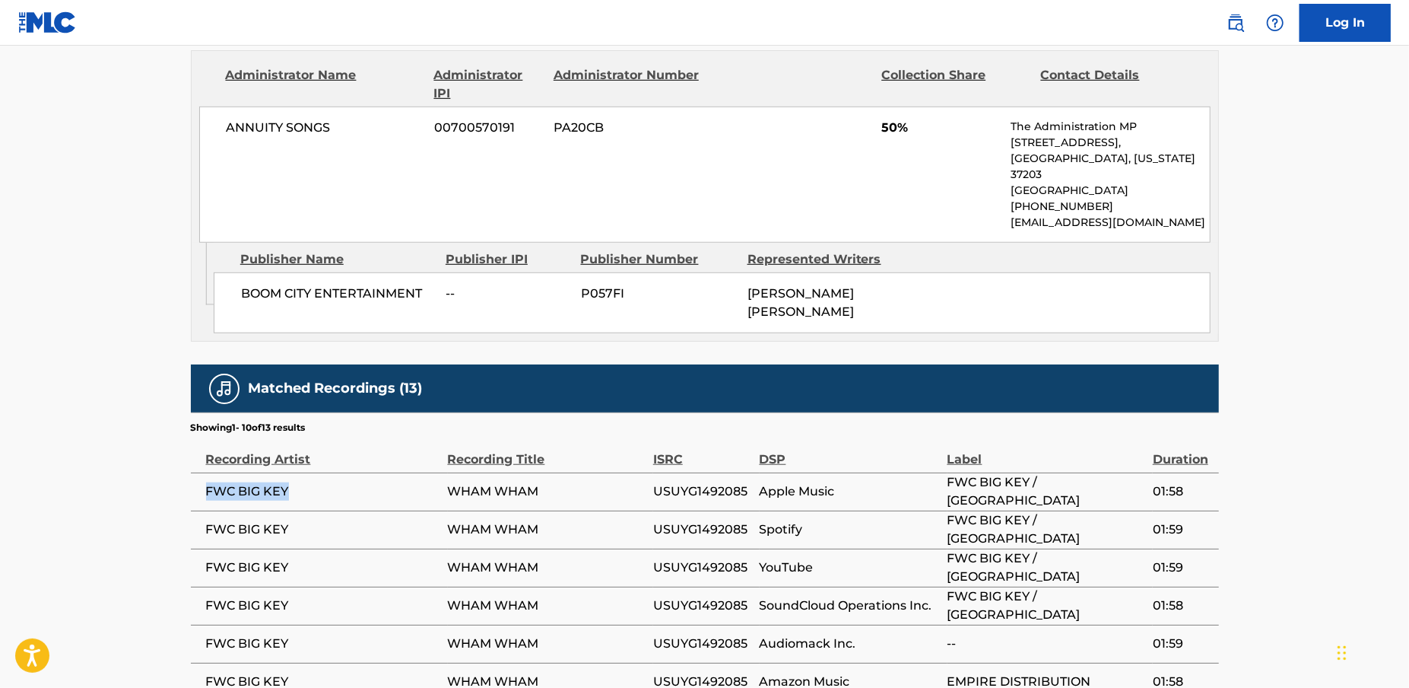 This screenshot has width=1409, height=688. What do you see at coordinates (547, 451) in the screenshot?
I see `div: Recording Title` at bounding box center [547, 451].